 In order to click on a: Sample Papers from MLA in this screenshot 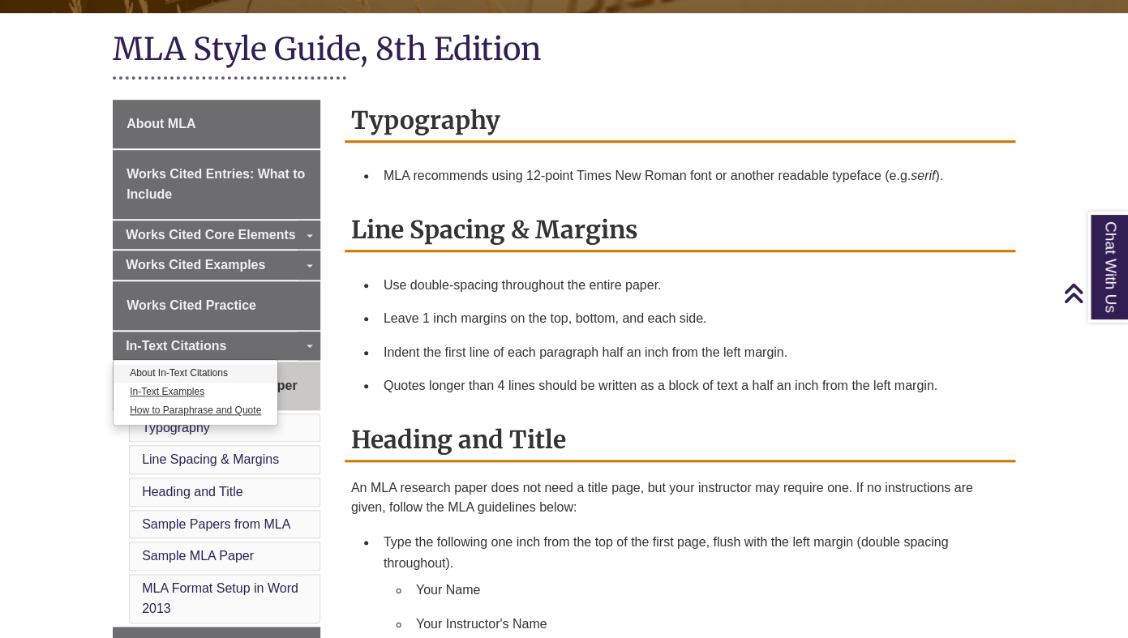, I will do `click(216, 524)`.